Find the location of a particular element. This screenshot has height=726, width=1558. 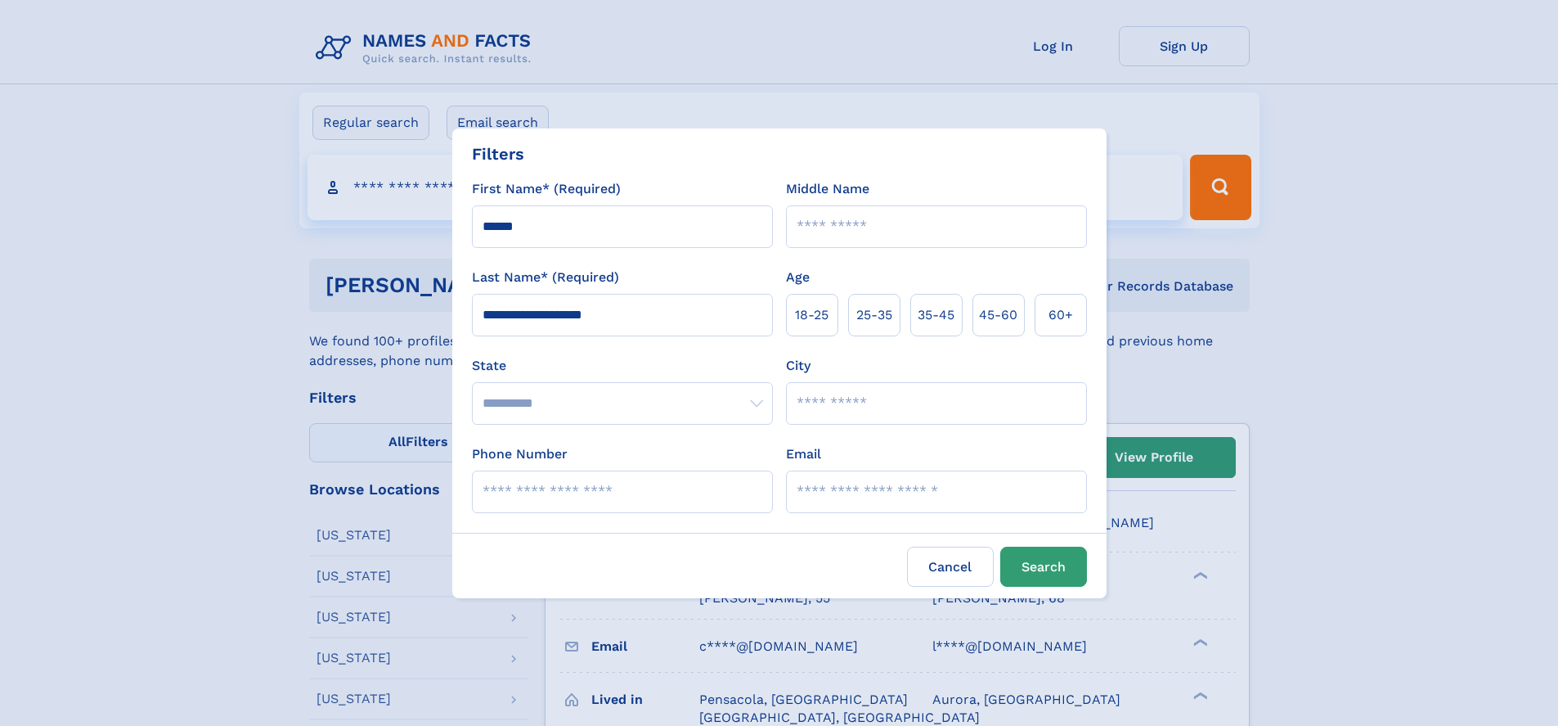

div: Filters is located at coordinates (498, 154).